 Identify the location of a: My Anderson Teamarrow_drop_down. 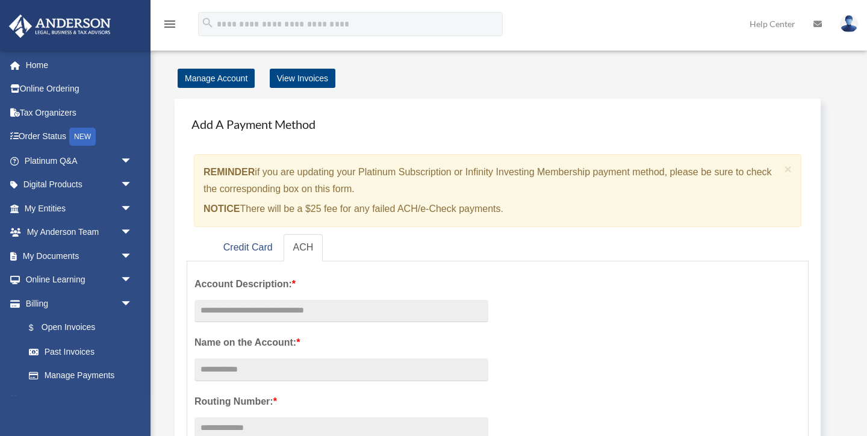
(80, 232).